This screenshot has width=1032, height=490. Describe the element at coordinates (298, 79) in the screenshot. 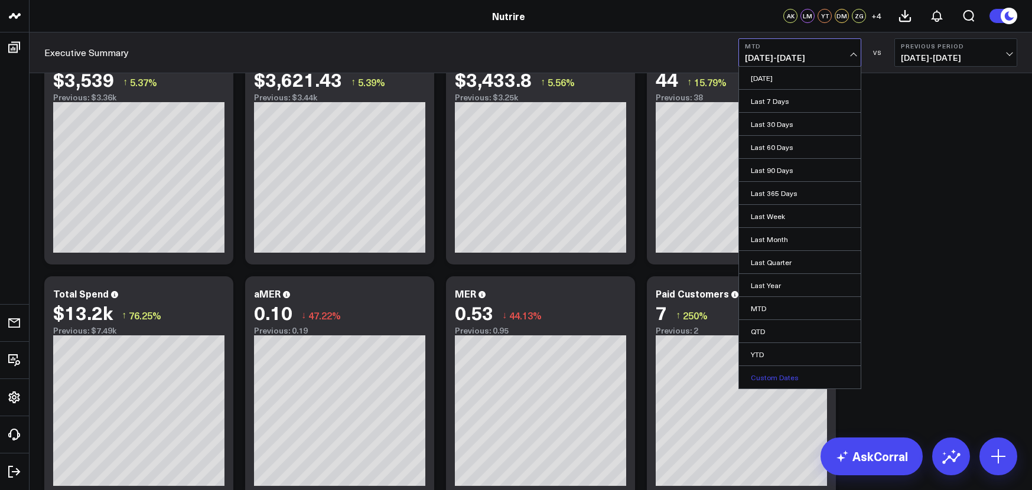

I see `div: $3,621.43` at that location.